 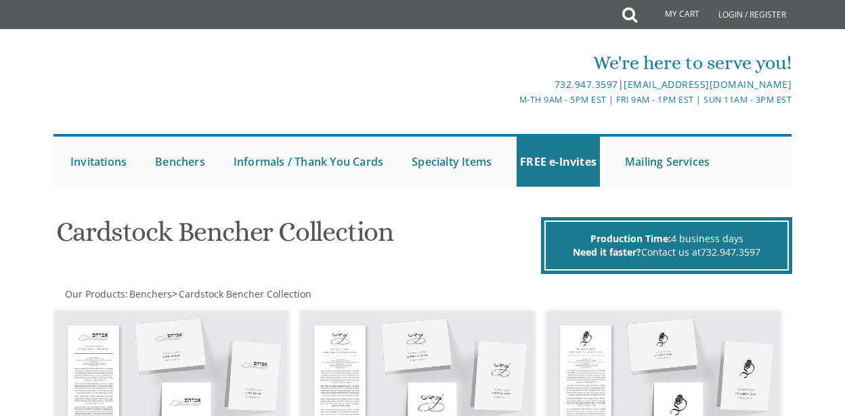 I want to click on a: Specialty Items, so click(x=452, y=162).